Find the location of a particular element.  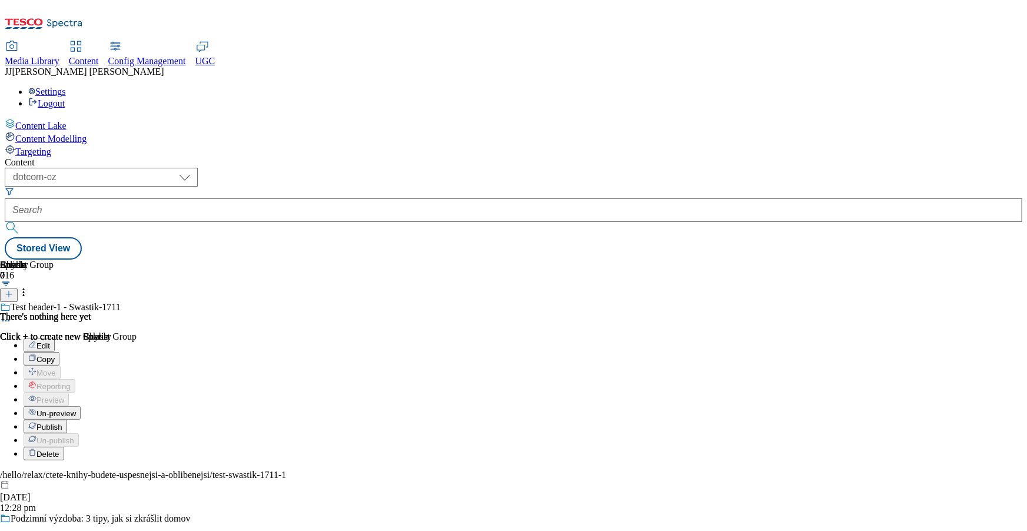

button: Move is located at coordinates (42, 372).